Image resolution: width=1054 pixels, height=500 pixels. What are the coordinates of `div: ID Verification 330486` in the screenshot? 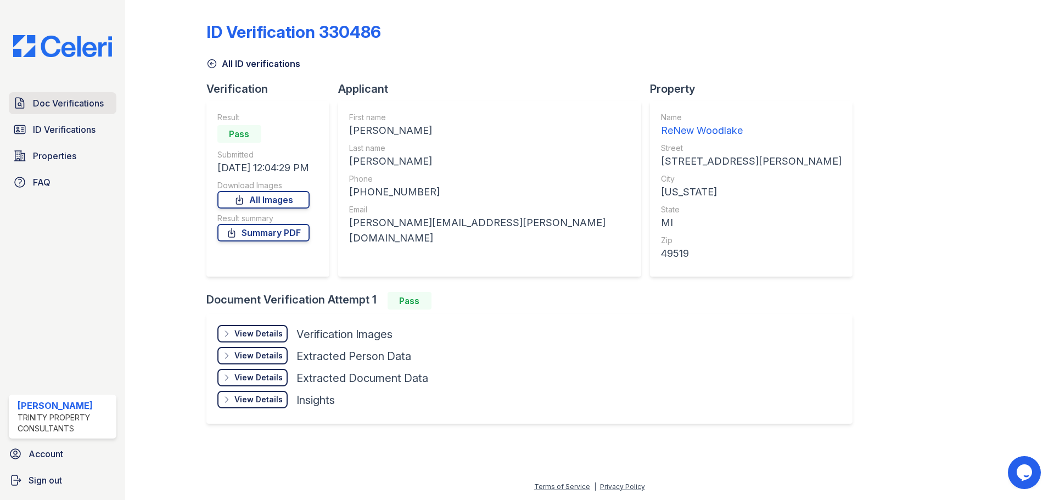 It's located at (294, 32).